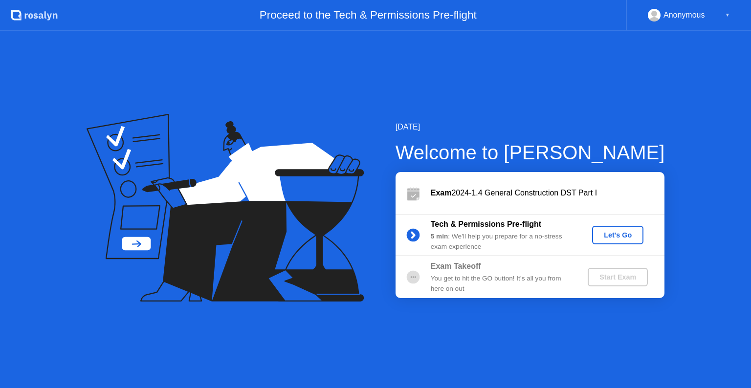 Image resolution: width=751 pixels, height=388 pixels. What do you see at coordinates (501, 241) in the screenshot?
I see `div: : We’ll help you prepare for a no-stress exam experience` at bounding box center [501, 241].